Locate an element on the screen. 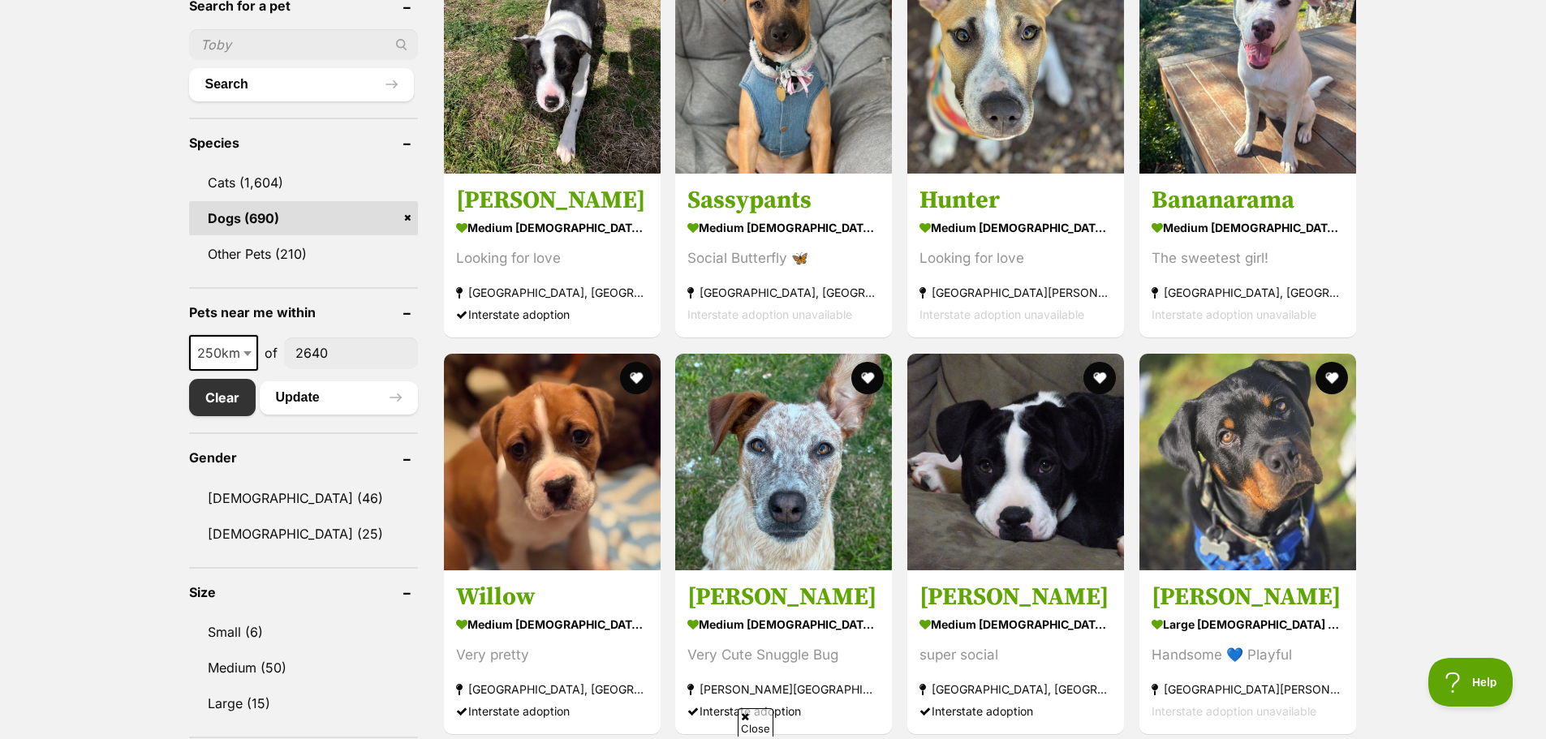 This screenshot has width=1546, height=739. h3: Willow is located at coordinates (552, 597).